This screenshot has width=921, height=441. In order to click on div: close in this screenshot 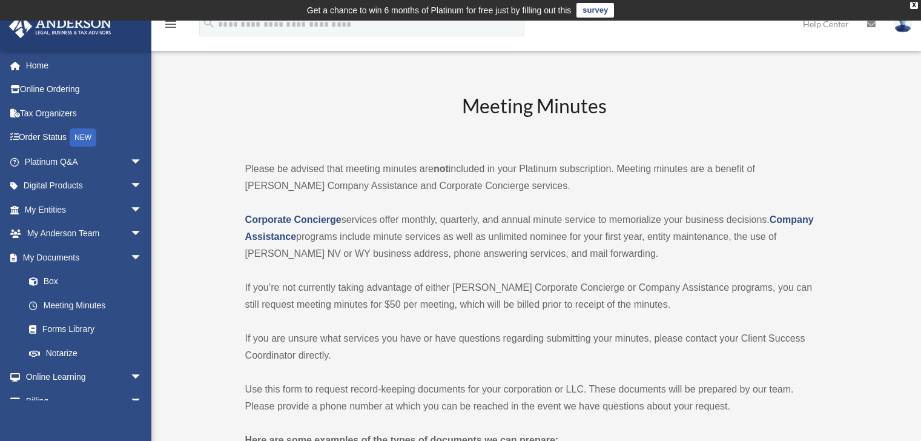, I will do `click(914, 5)`.